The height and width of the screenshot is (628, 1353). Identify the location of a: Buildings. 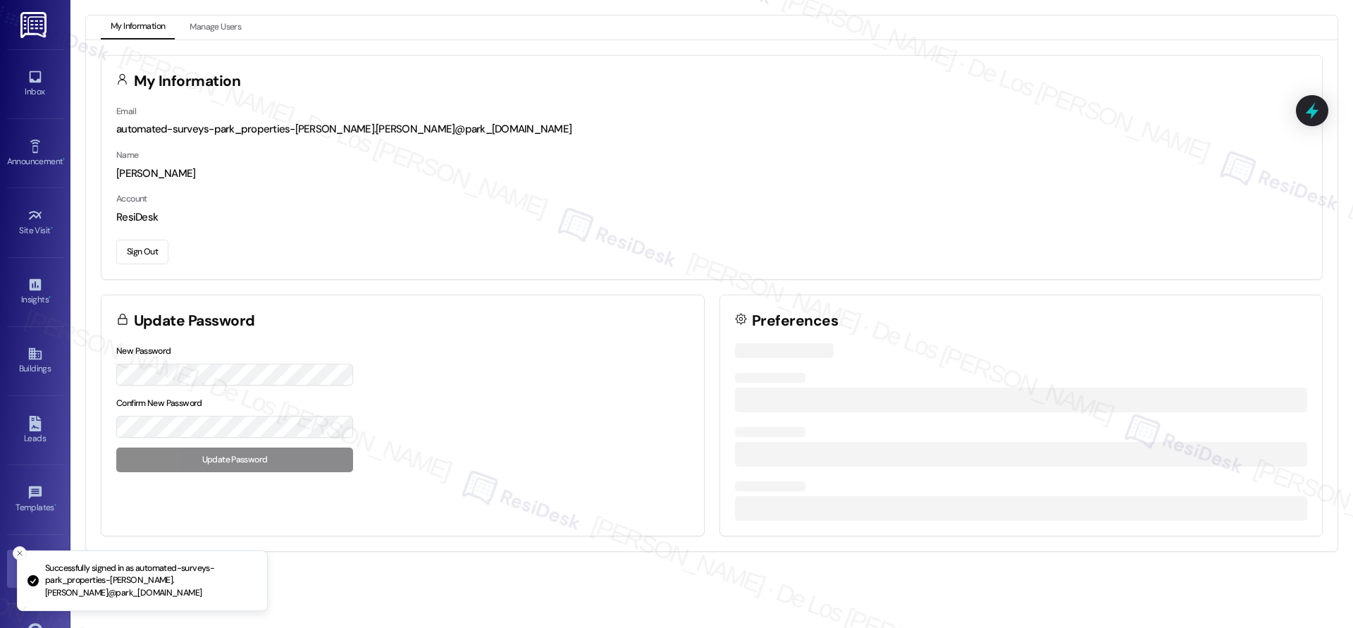
(35, 361).